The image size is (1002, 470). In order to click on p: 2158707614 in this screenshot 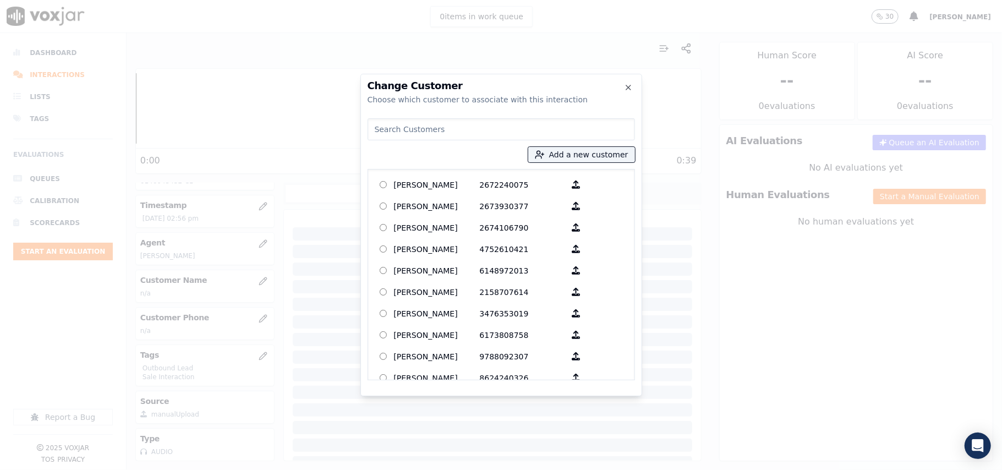, I will do `click(523, 292)`.